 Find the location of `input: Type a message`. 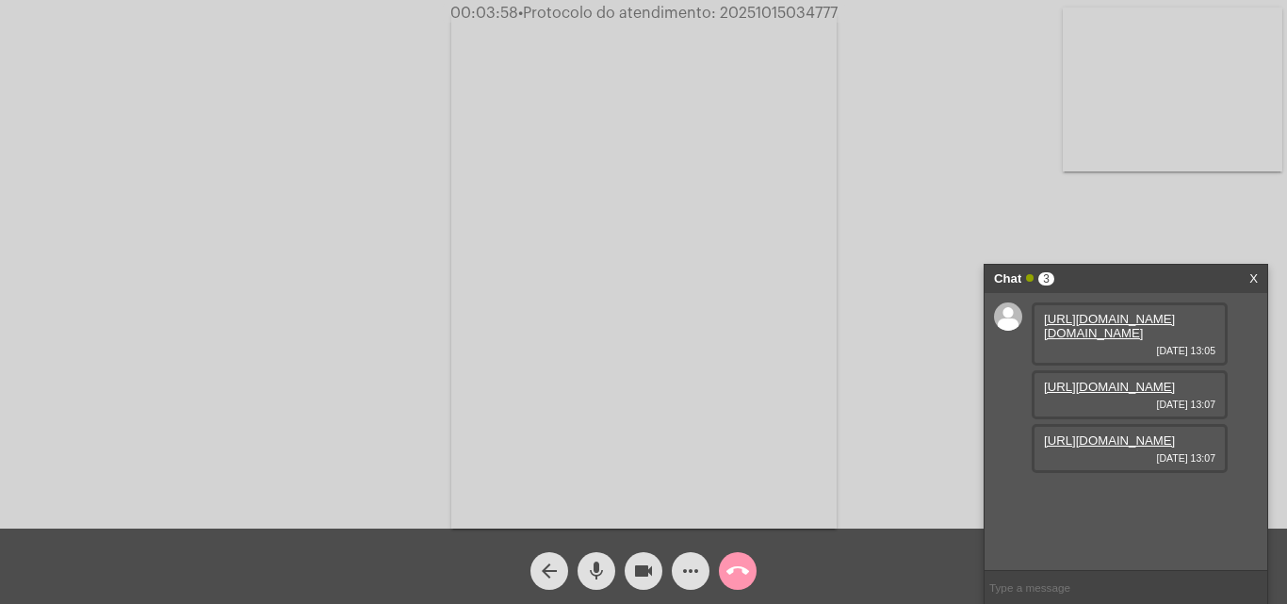

input: Type a message is located at coordinates (1126, 587).